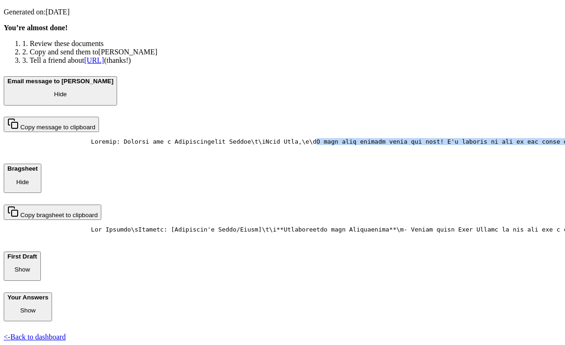 The image size is (565, 345). What do you see at coordinates (292, 60) in the screenshot?
I see `li: 3. Tell a friend about (thanks!)` at bounding box center [292, 60].